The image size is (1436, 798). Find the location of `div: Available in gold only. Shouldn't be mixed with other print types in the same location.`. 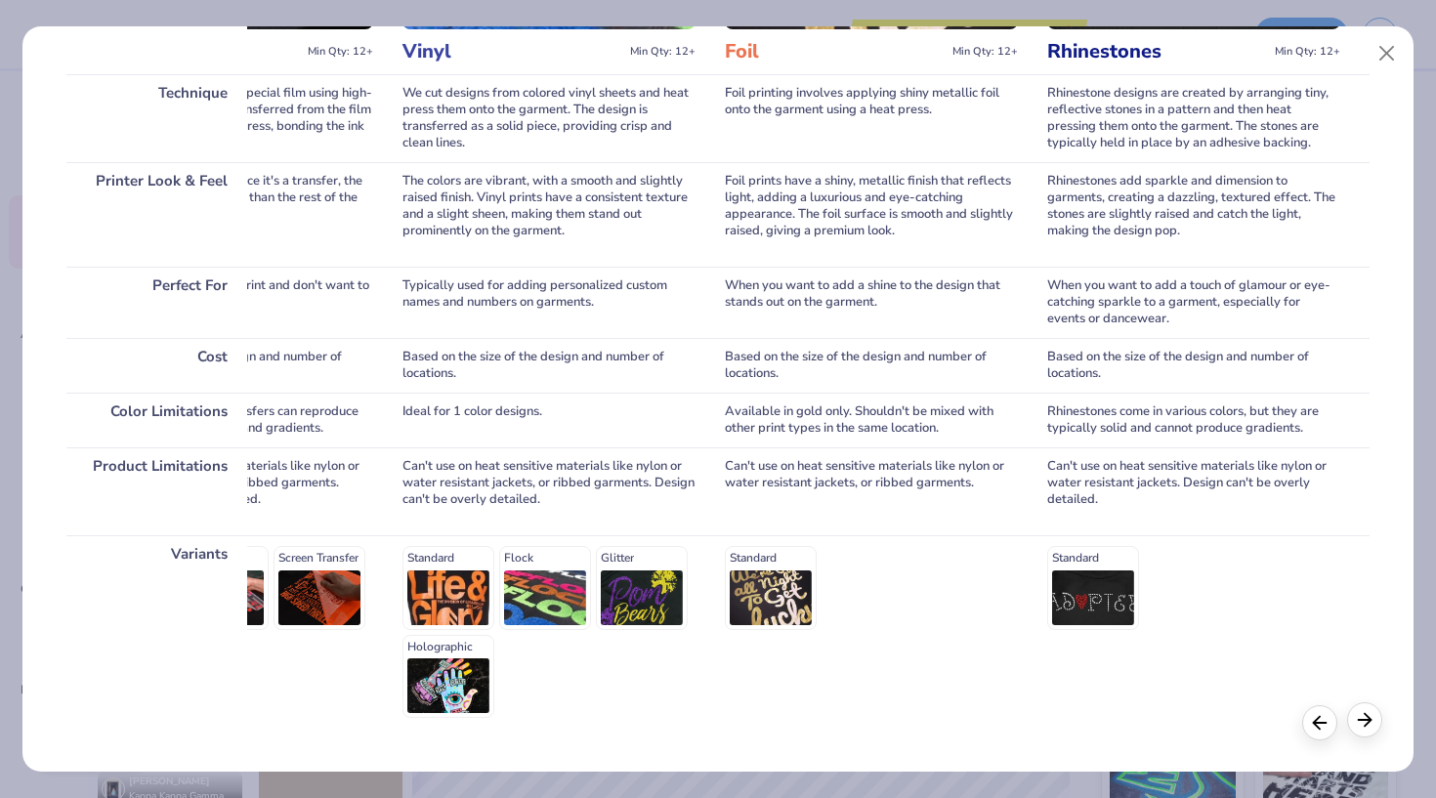

div: Available in gold only. Shouldn't be mixed with other print types in the same location. is located at coordinates (871, 420).